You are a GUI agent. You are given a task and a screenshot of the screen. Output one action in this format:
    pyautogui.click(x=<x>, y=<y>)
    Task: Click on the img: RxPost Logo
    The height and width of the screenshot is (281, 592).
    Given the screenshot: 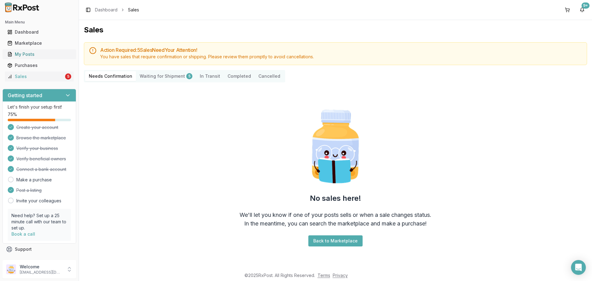 What is the action you would take?
    pyautogui.click(x=22, y=7)
    